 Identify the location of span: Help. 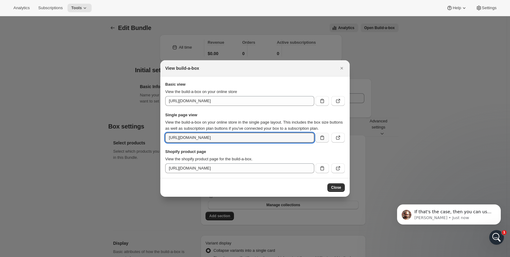
(457, 8).